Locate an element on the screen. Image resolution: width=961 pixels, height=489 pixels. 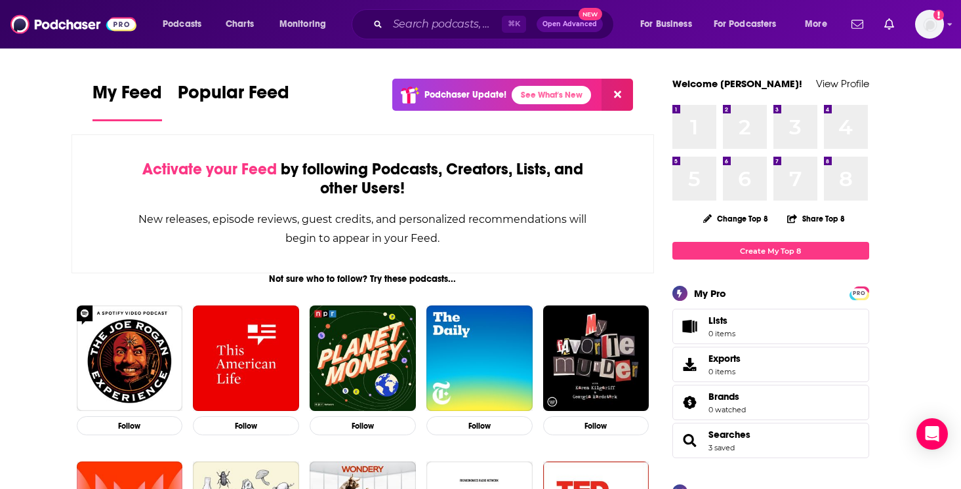
span: New is located at coordinates (590, 14).